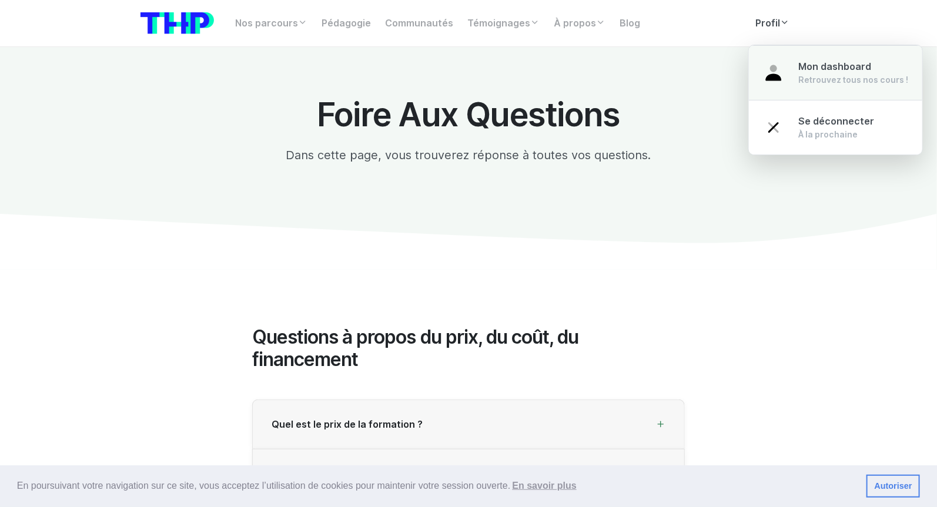  What do you see at coordinates (177, 23) in the screenshot?
I see `img: logo` at bounding box center [177, 23].